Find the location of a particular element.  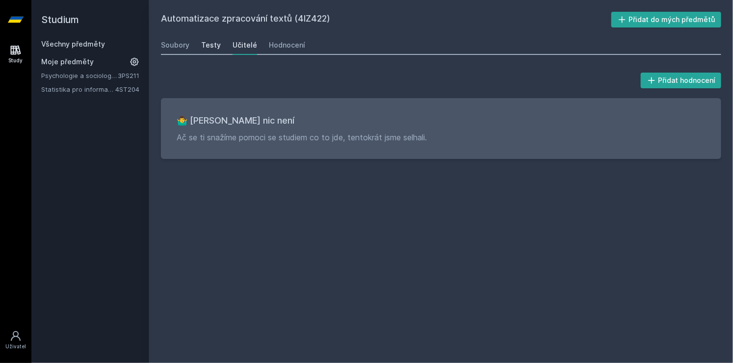

a: Učitelé is located at coordinates (245, 45).